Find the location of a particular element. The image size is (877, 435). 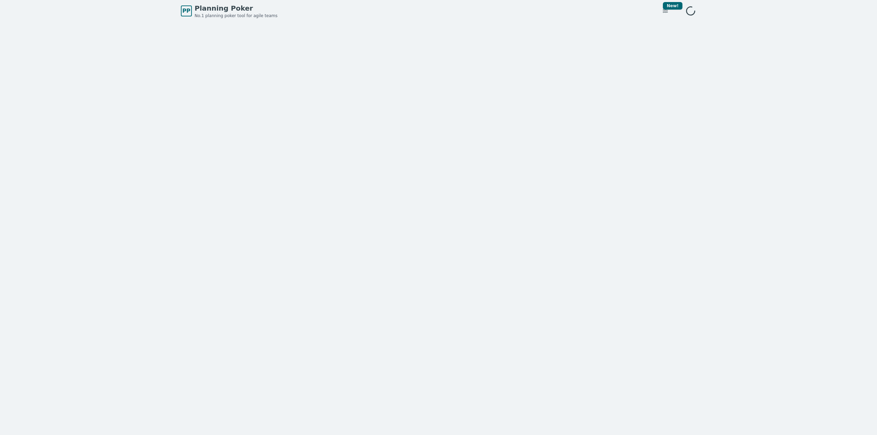

a: PPPlanning PokerNo.1 planning poker tool for agile teams is located at coordinates (229, 11).